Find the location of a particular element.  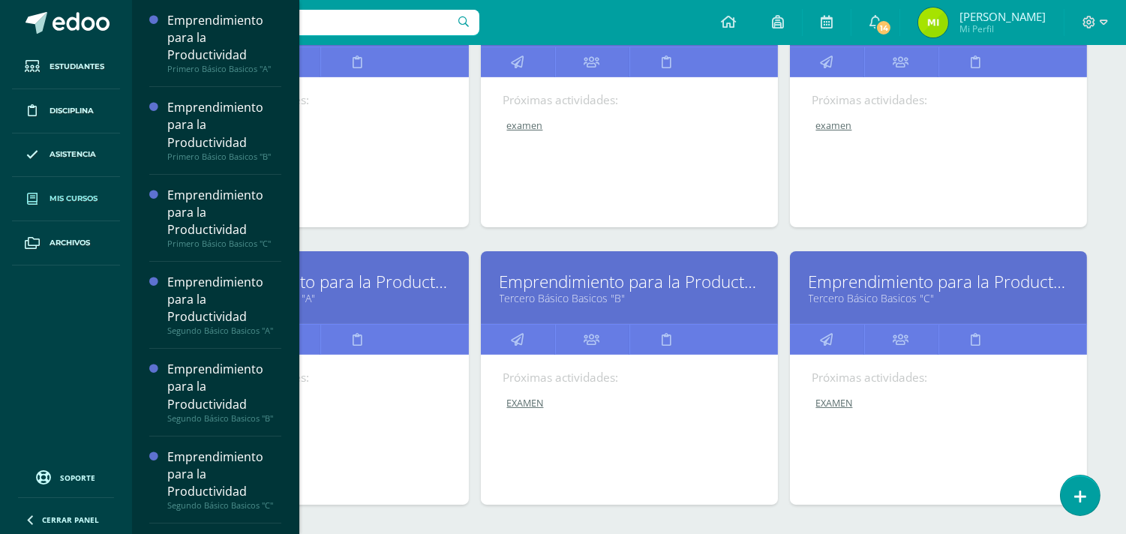

div: Primero Básico Basicos "A" is located at coordinates (224, 69).